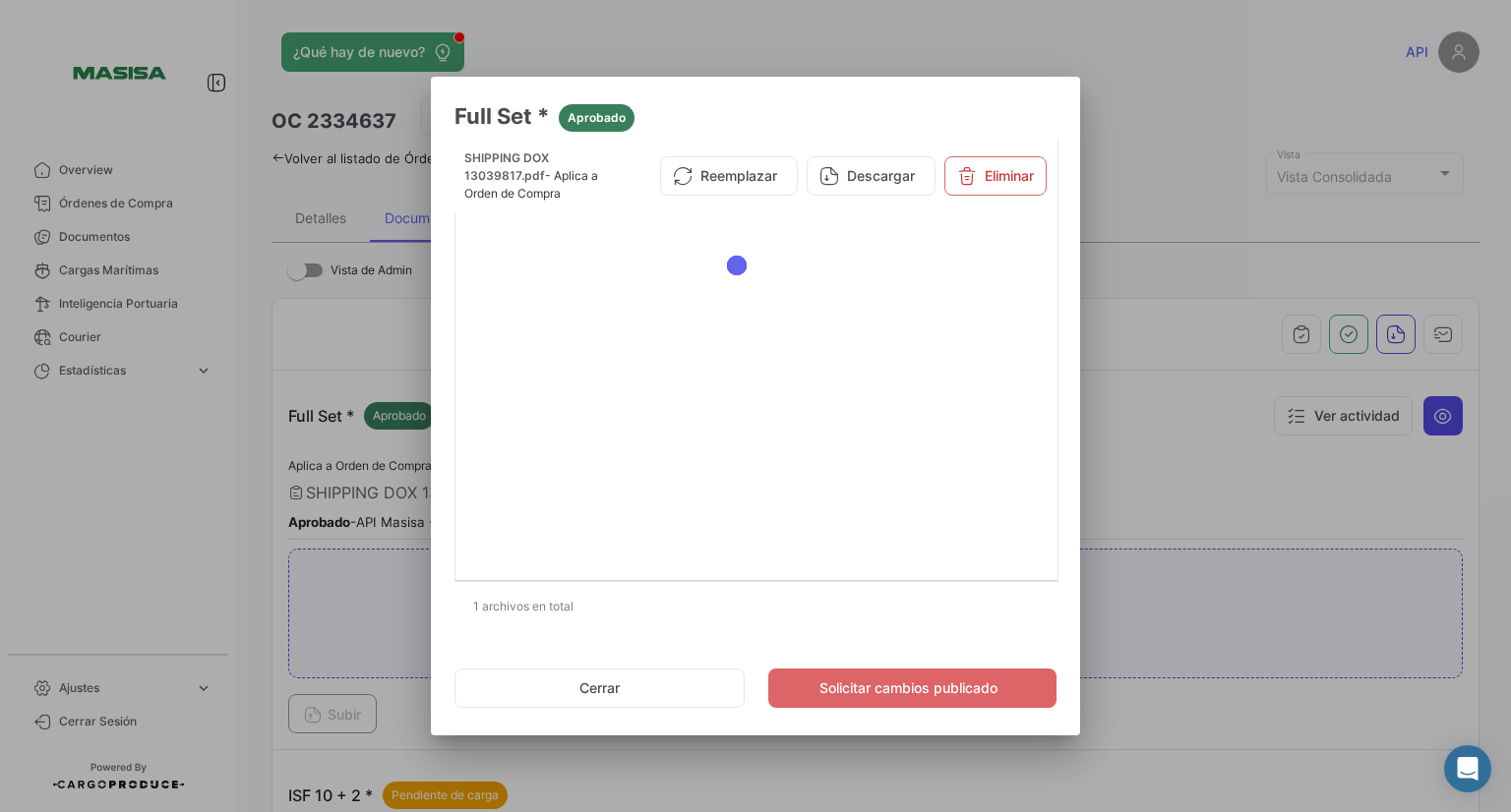  What do you see at coordinates (755, 607) in the screenshot?
I see `div: 1 archivos en total` at bounding box center [755, 607].